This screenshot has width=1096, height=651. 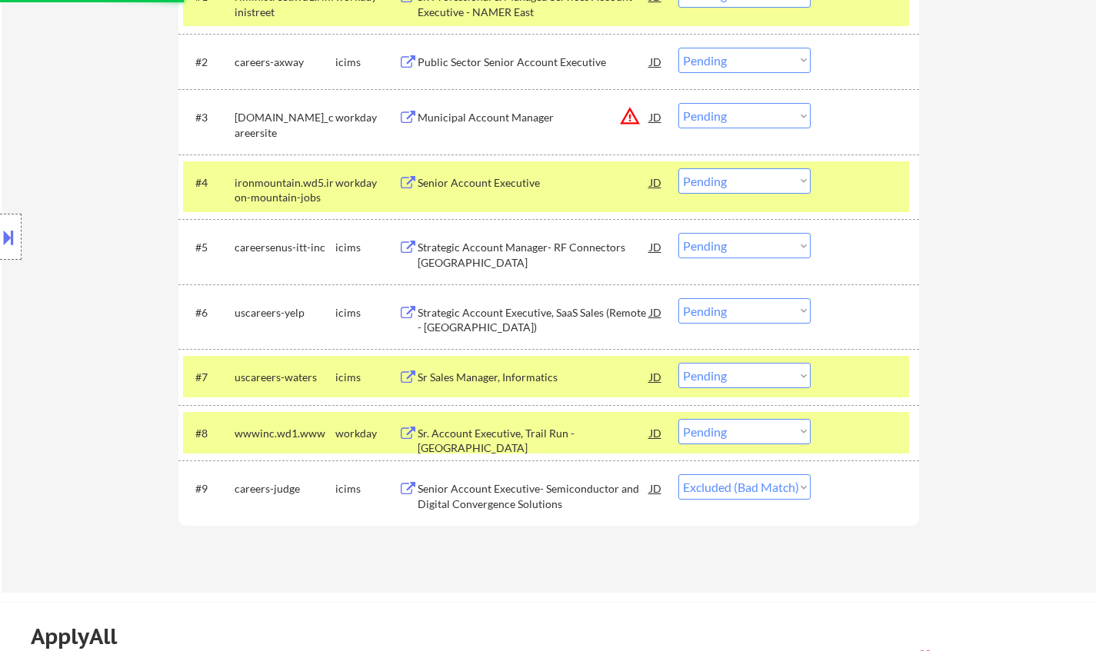 I want to click on div: Municipal Account Manager, so click(x=534, y=118).